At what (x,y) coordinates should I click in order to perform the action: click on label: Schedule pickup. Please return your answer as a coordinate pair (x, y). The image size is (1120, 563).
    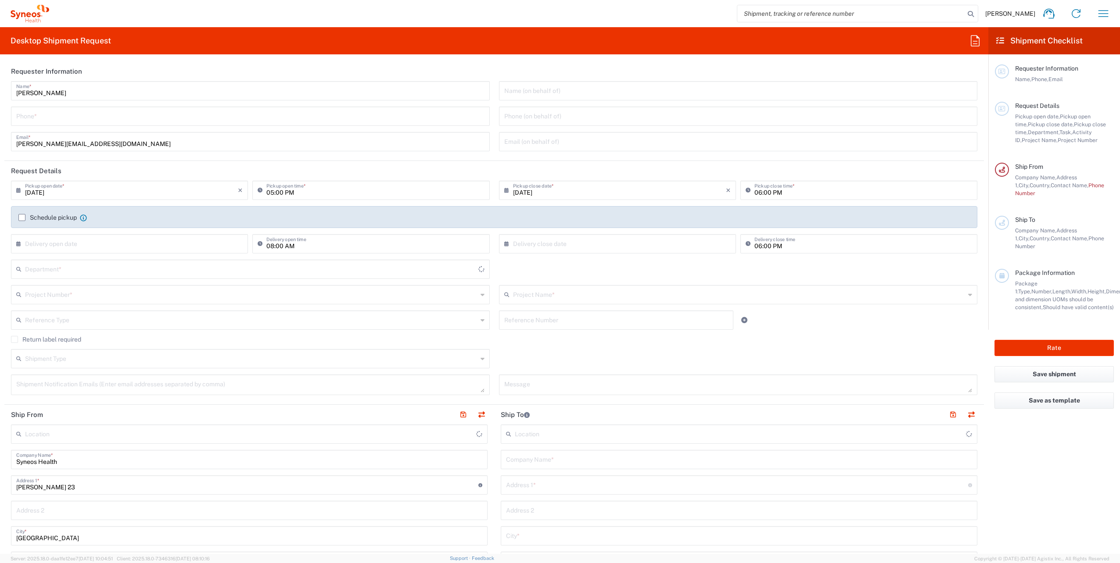
    Looking at the image, I should click on (47, 218).